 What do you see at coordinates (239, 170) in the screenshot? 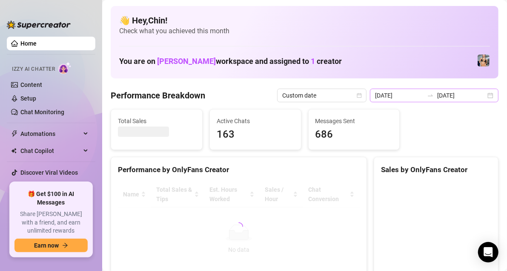
I see `div: Performance by OnlyFans Creator` at bounding box center [239, 170].